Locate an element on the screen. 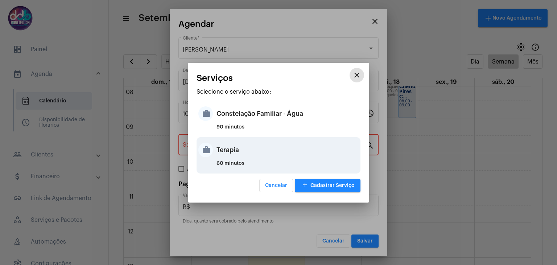  div: 60 minutos is located at coordinates (288, 166).